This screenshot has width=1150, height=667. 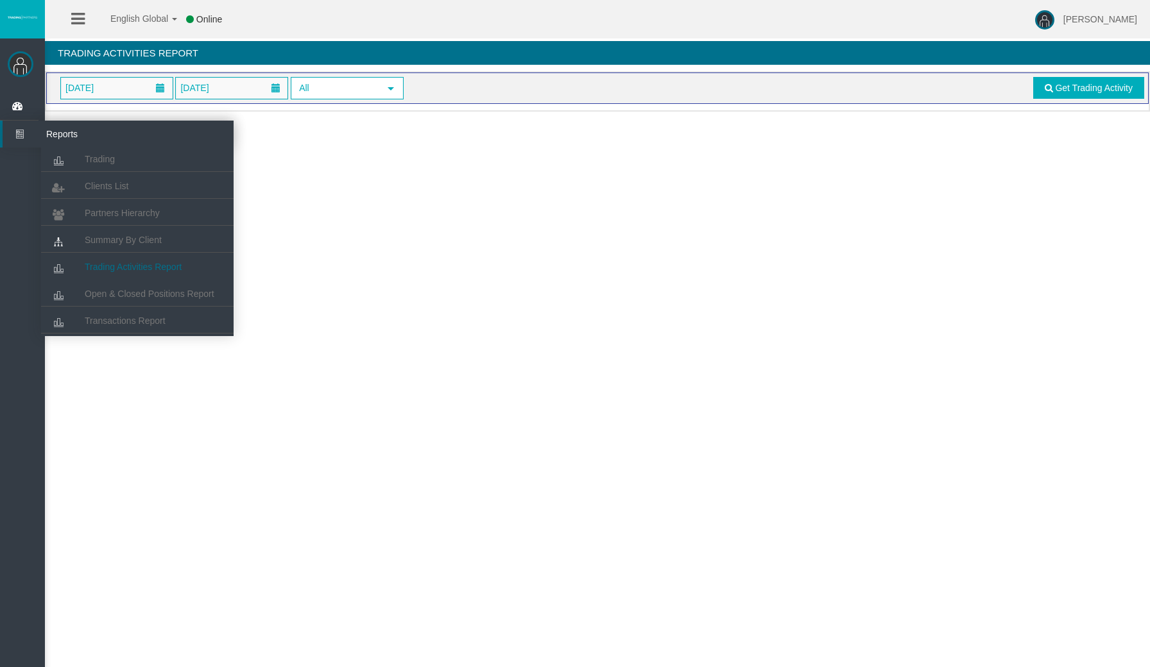 I want to click on span: Clients List, so click(x=107, y=186).